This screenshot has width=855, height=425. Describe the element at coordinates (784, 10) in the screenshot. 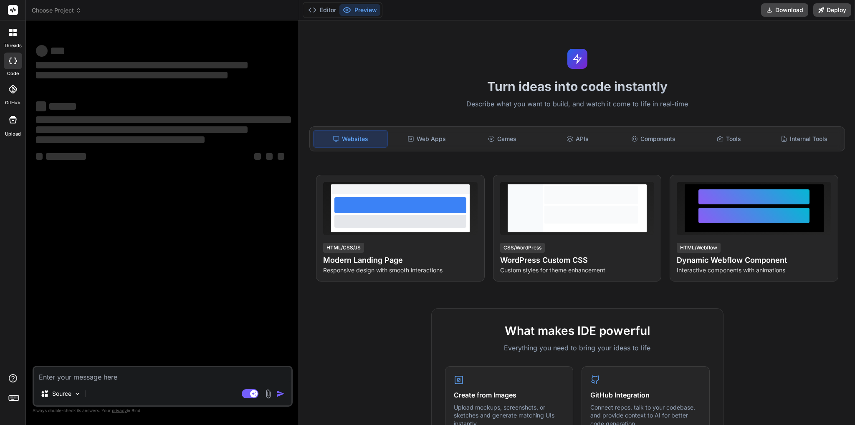

I see `button: Download` at that location.